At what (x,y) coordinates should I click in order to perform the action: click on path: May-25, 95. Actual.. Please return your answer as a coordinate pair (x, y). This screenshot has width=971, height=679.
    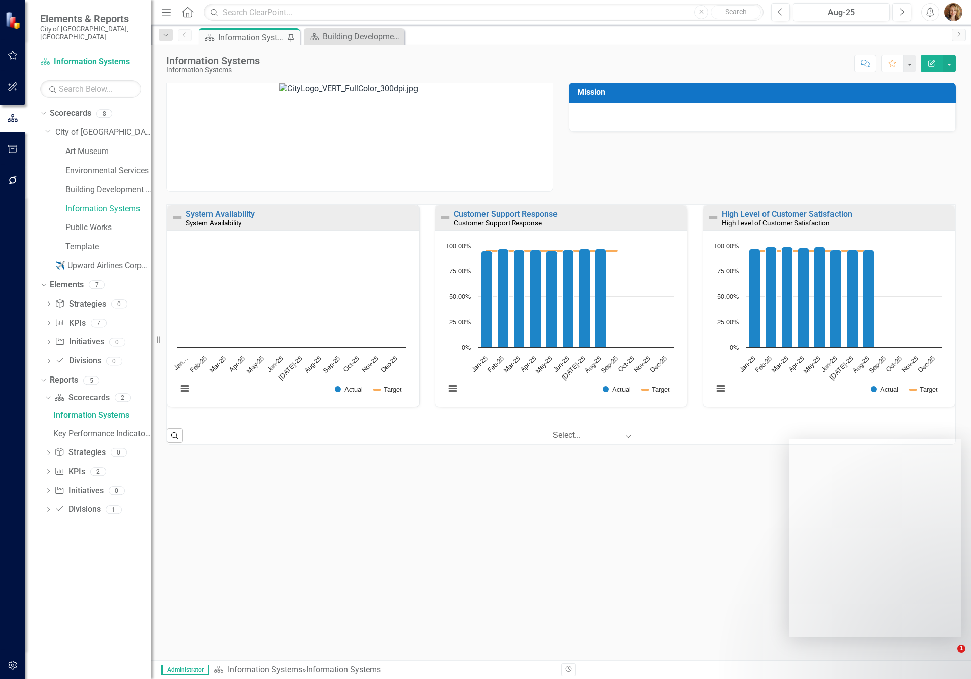
    Looking at the image, I should click on (551, 299).